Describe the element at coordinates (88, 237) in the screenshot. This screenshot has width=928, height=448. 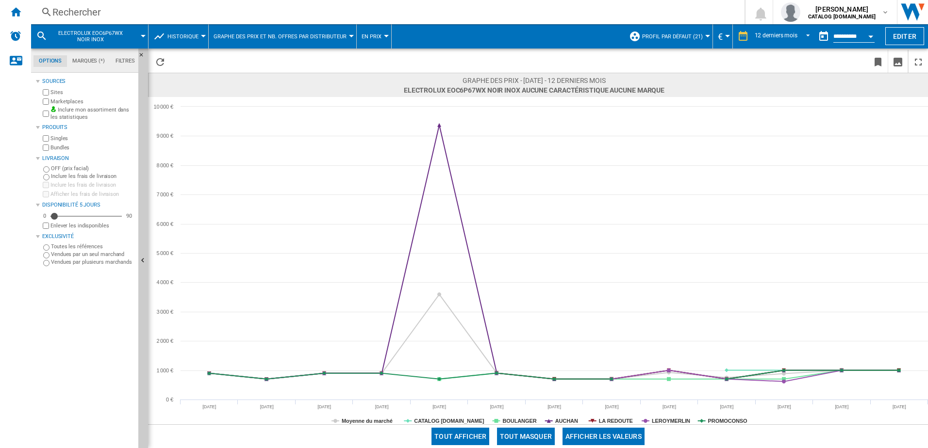
I see `div: Exclusivité` at that location.